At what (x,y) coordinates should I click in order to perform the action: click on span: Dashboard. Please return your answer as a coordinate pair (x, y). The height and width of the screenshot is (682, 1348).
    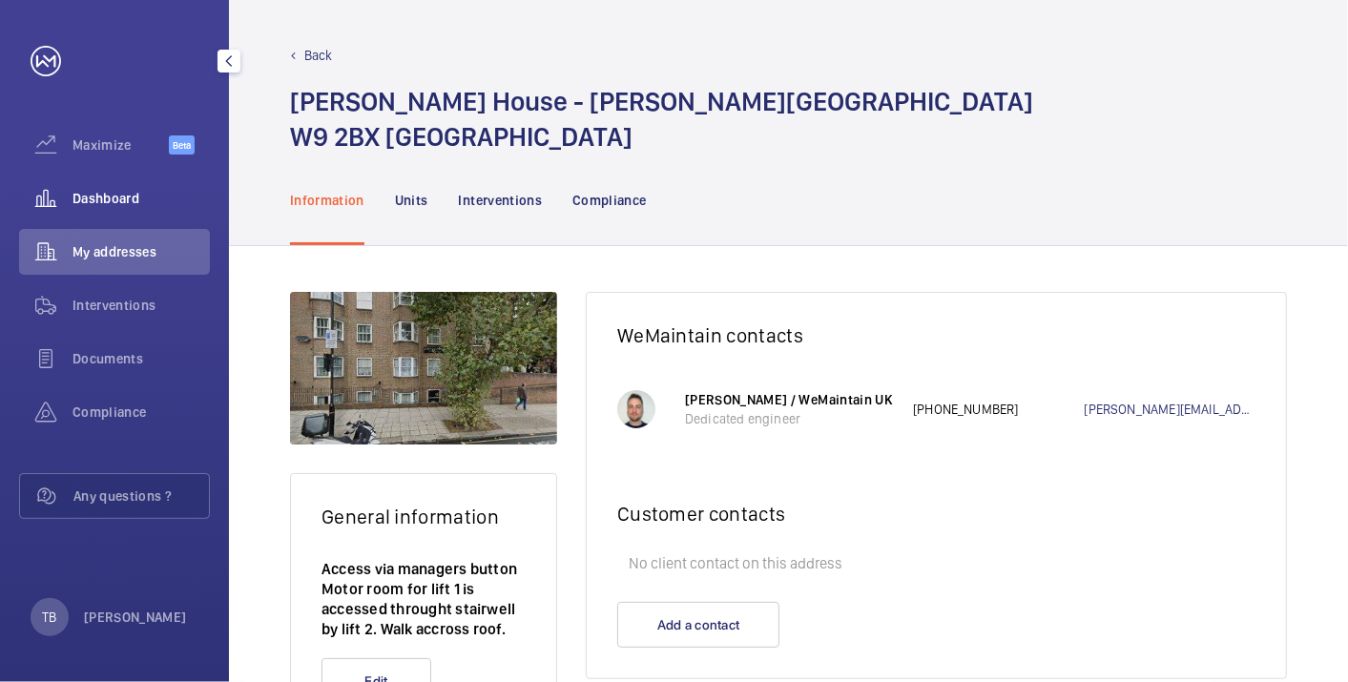
    Looking at the image, I should click on (141, 198).